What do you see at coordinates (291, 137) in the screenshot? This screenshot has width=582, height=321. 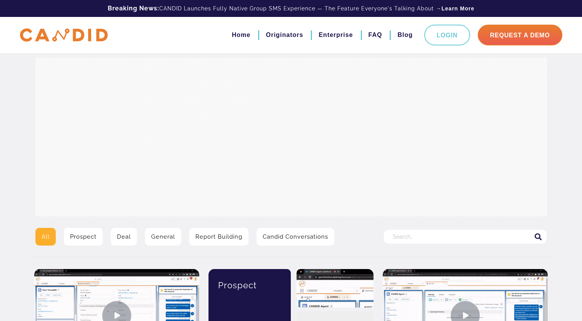 I see `img: Video Library Hero` at bounding box center [291, 137].